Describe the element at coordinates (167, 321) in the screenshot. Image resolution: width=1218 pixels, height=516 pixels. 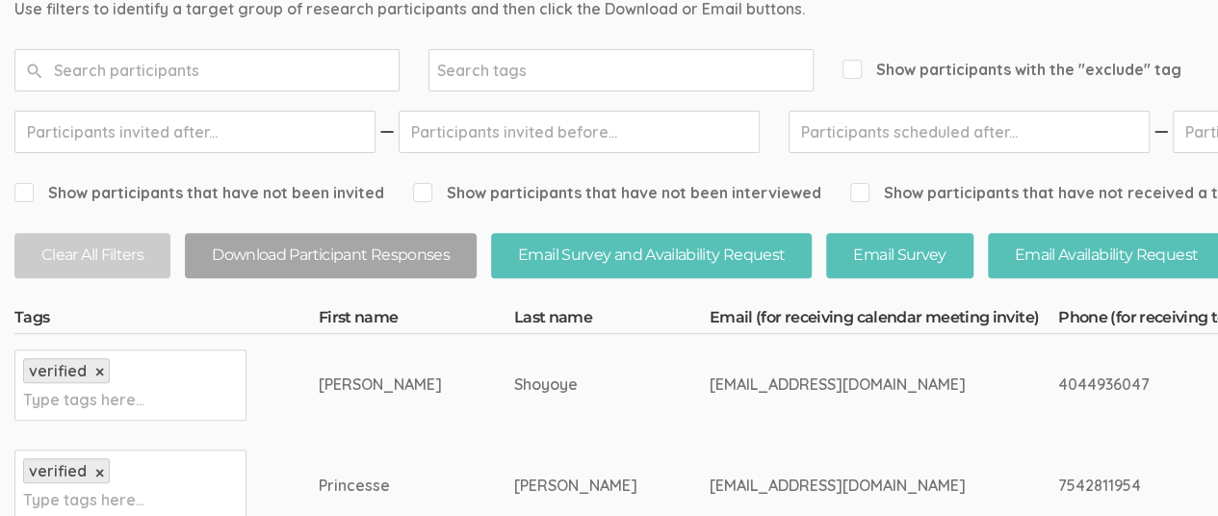
I see `th: Tags` at that location.